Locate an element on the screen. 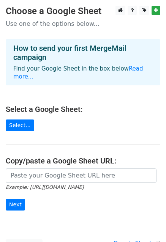  p: Find your Google Sheet in the box below is located at coordinates (83, 73).